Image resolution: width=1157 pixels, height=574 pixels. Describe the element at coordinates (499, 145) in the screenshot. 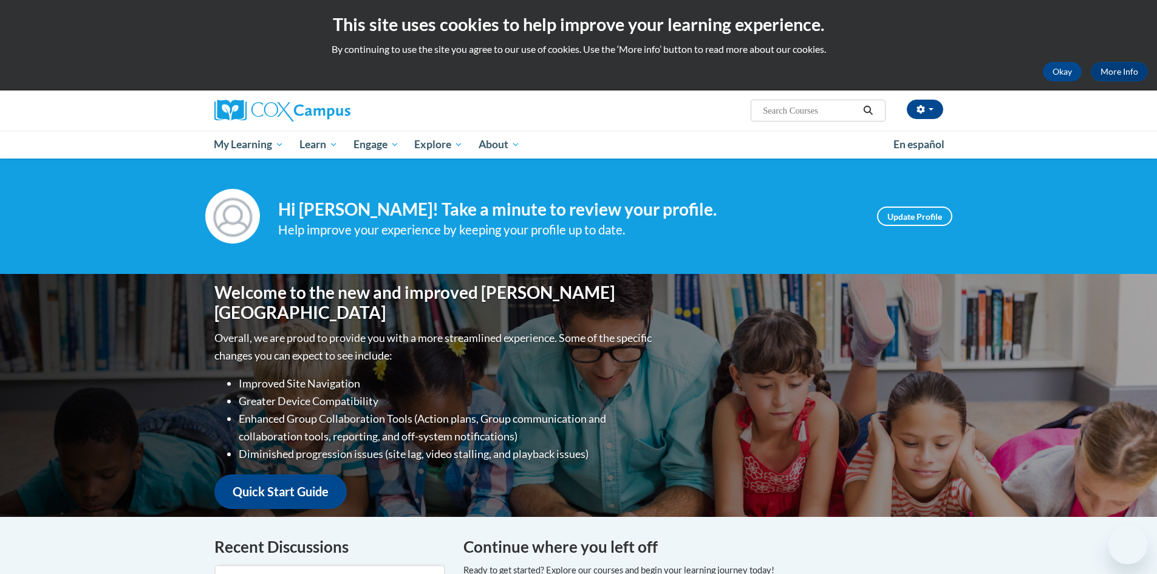

I see `span: About` at that location.